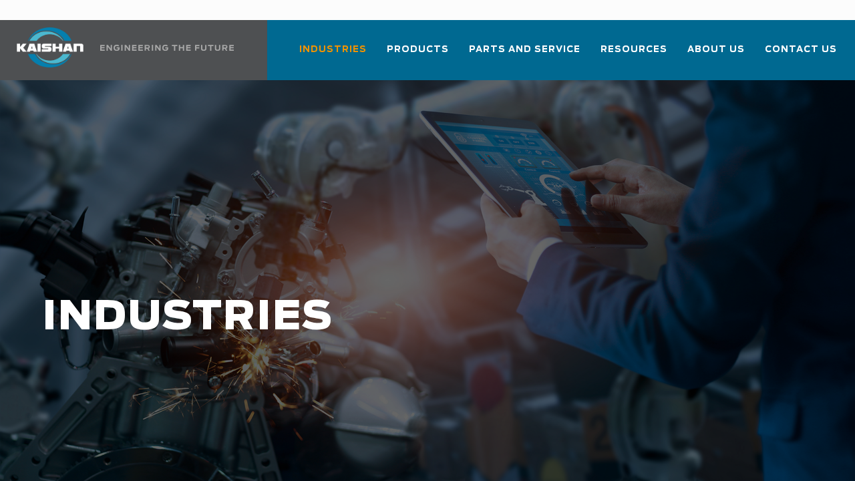 The width and height of the screenshot is (855, 481). Describe the element at coordinates (525, 55) in the screenshot. I see `a: Parts and Service` at that location.